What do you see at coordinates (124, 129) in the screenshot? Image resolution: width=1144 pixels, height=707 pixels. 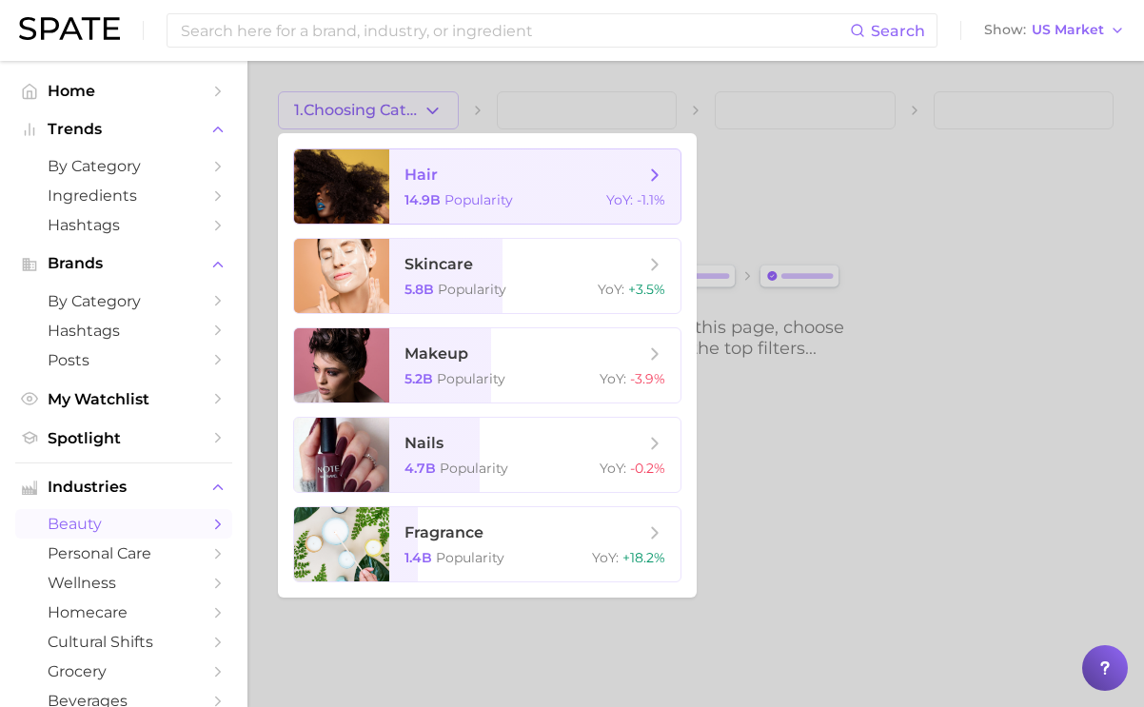 I see `span: Trends` at bounding box center [124, 129].